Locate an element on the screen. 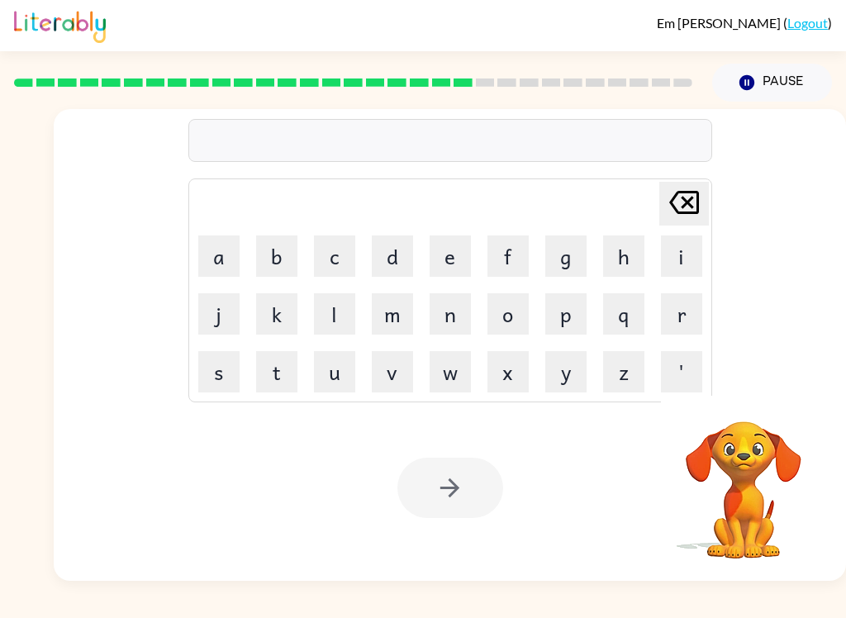  button: a is located at coordinates (219, 256).